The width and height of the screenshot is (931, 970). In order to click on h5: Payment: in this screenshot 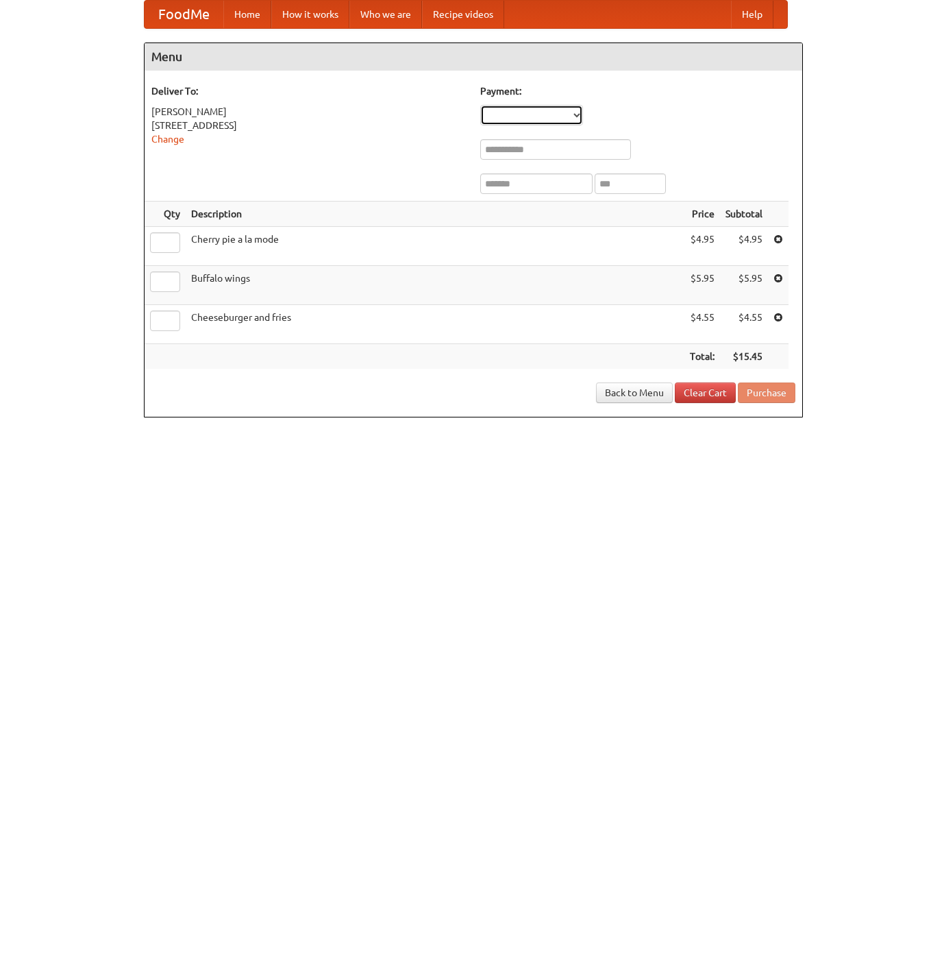, I will do `click(638, 91)`.